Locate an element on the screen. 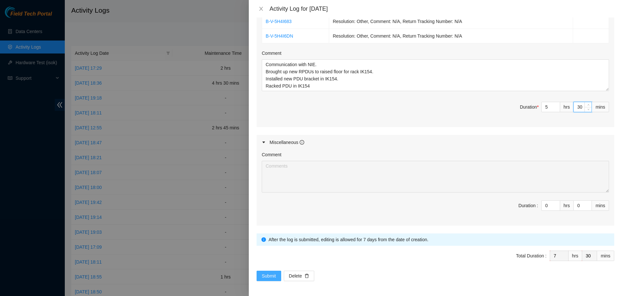  button: Deletedelete is located at coordinates (299, 276).